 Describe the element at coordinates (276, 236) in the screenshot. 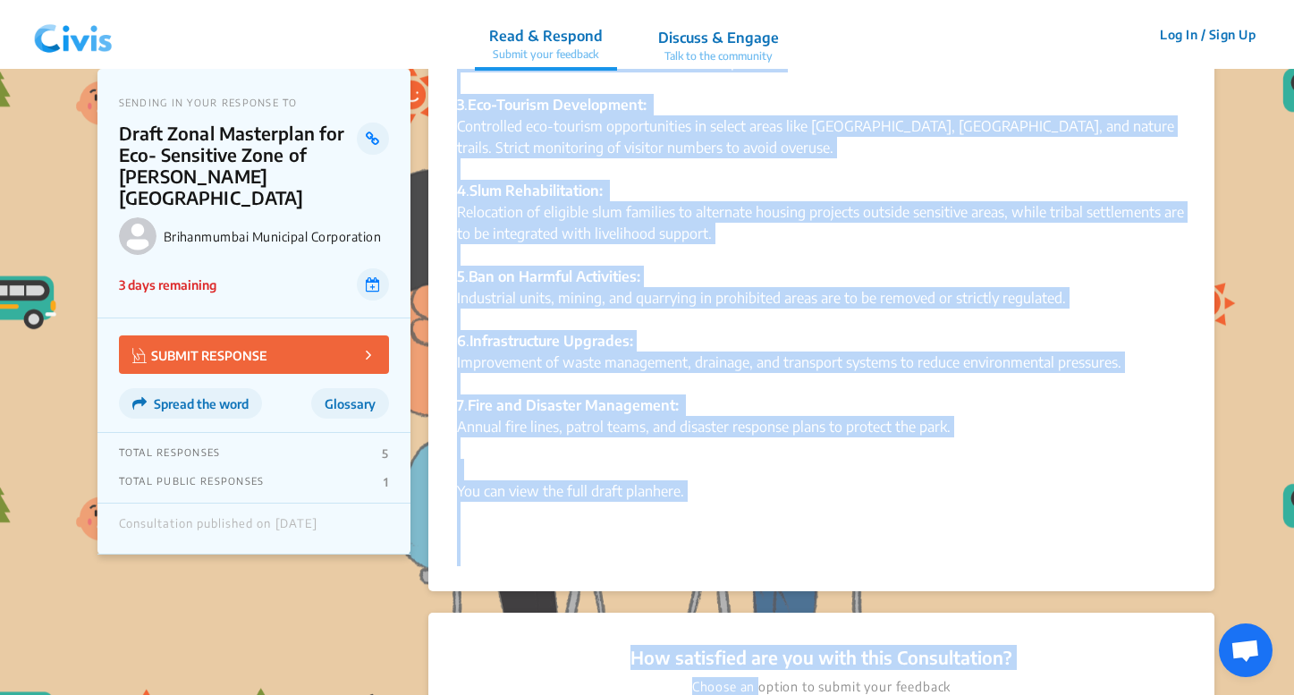

I see `p: Brihanmumbai Municipal Corporation` at that location.